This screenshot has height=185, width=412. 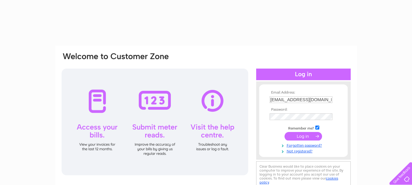 I want to click on th: Password:, so click(x=303, y=110).